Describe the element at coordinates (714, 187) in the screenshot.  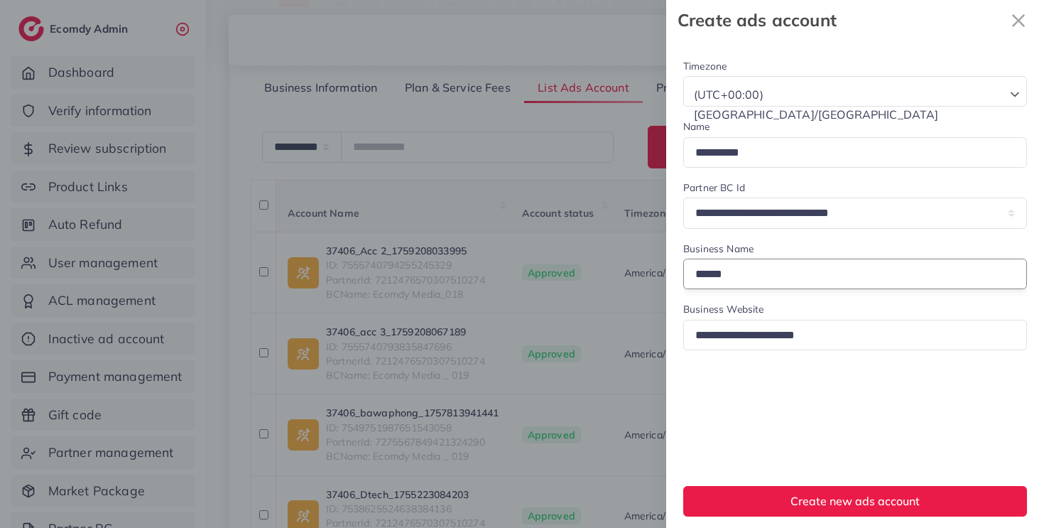
I see `label: Partner BC Id` at that location.